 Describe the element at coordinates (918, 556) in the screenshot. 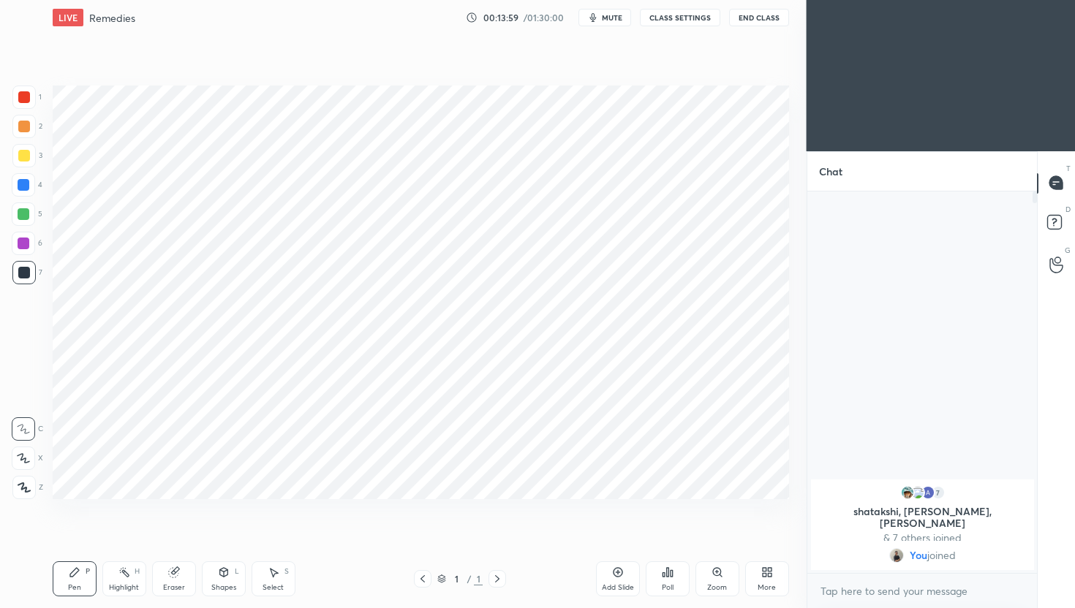

I see `span: You` at that location.